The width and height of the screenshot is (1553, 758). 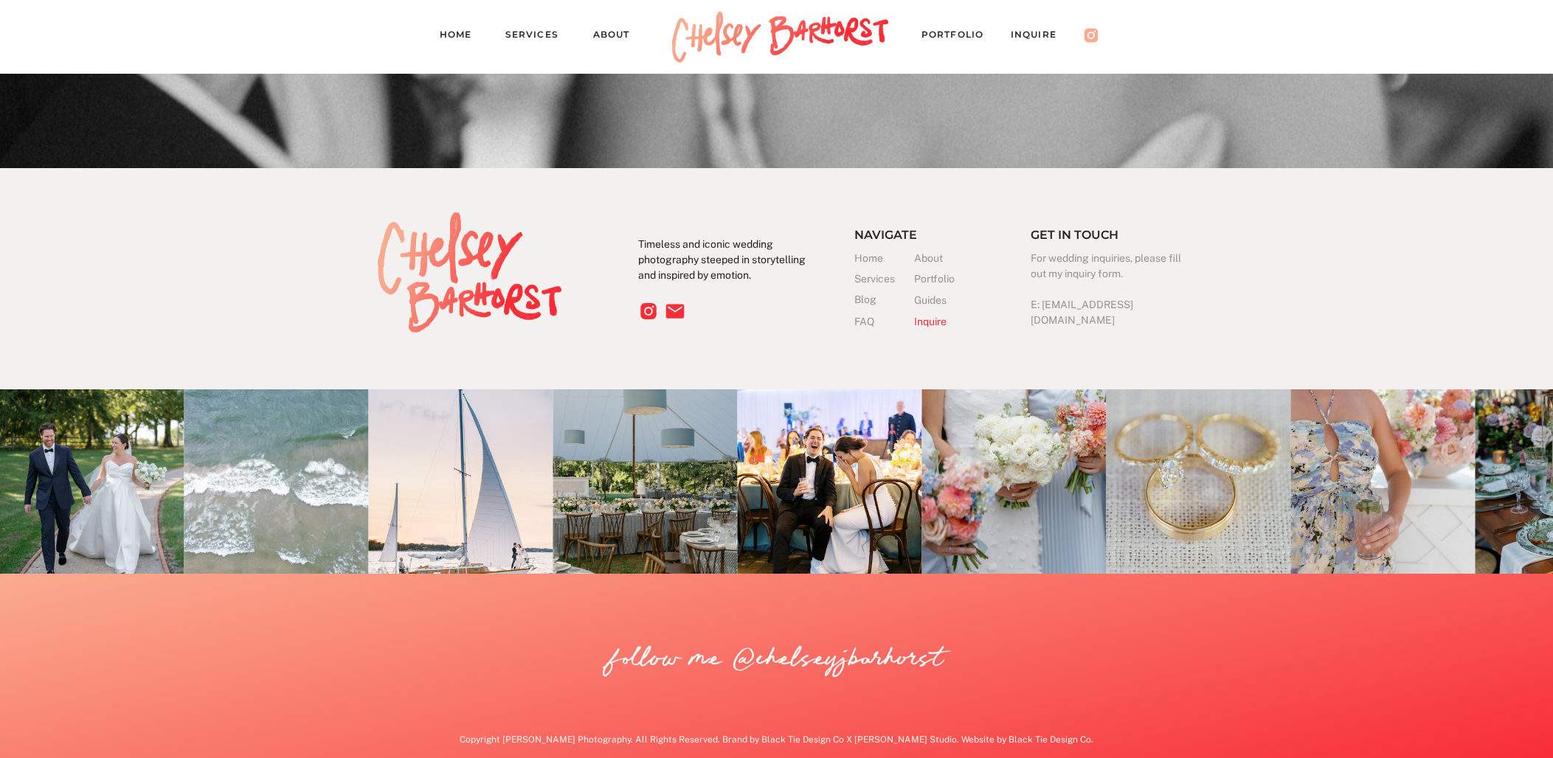 What do you see at coordinates (777, 660) in the screenshot?
I see `a: follow me @chelseyjbarhorst` at bounding box center [777, 660].